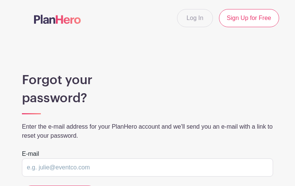 This screenshot has width=295, height=186. I want to click on img: logo-507f7623f17ff9eddc593b1ce0a138ce2505c220e1c5a4e2b4648c50719b7d32.svg, so click(57, 19).